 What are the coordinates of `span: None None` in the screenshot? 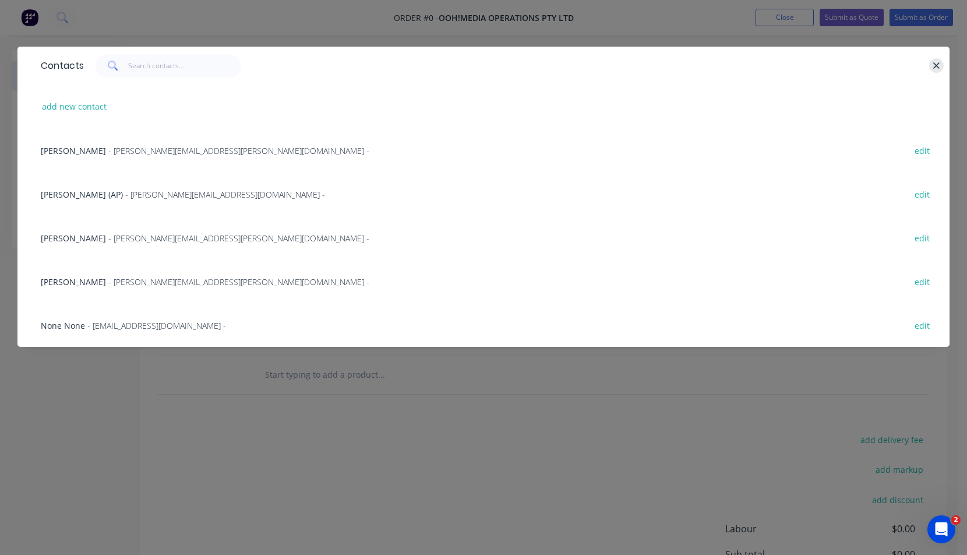 It's located at (63, 325).